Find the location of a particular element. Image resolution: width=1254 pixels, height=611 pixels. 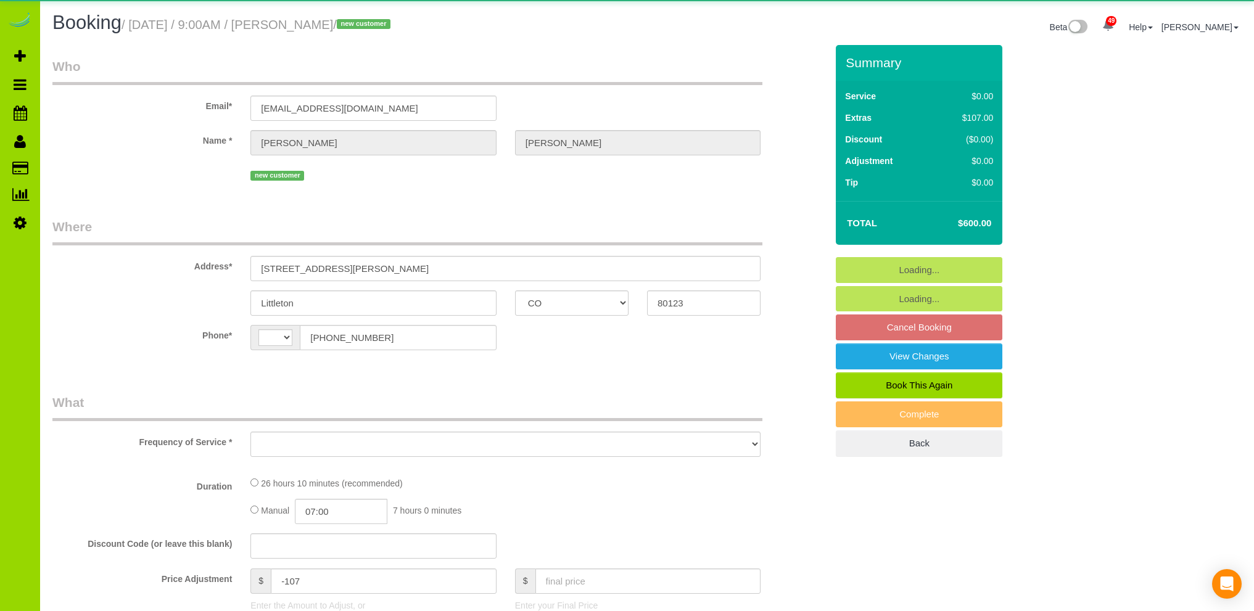

label: Duration is located at coordinates (142, 484).